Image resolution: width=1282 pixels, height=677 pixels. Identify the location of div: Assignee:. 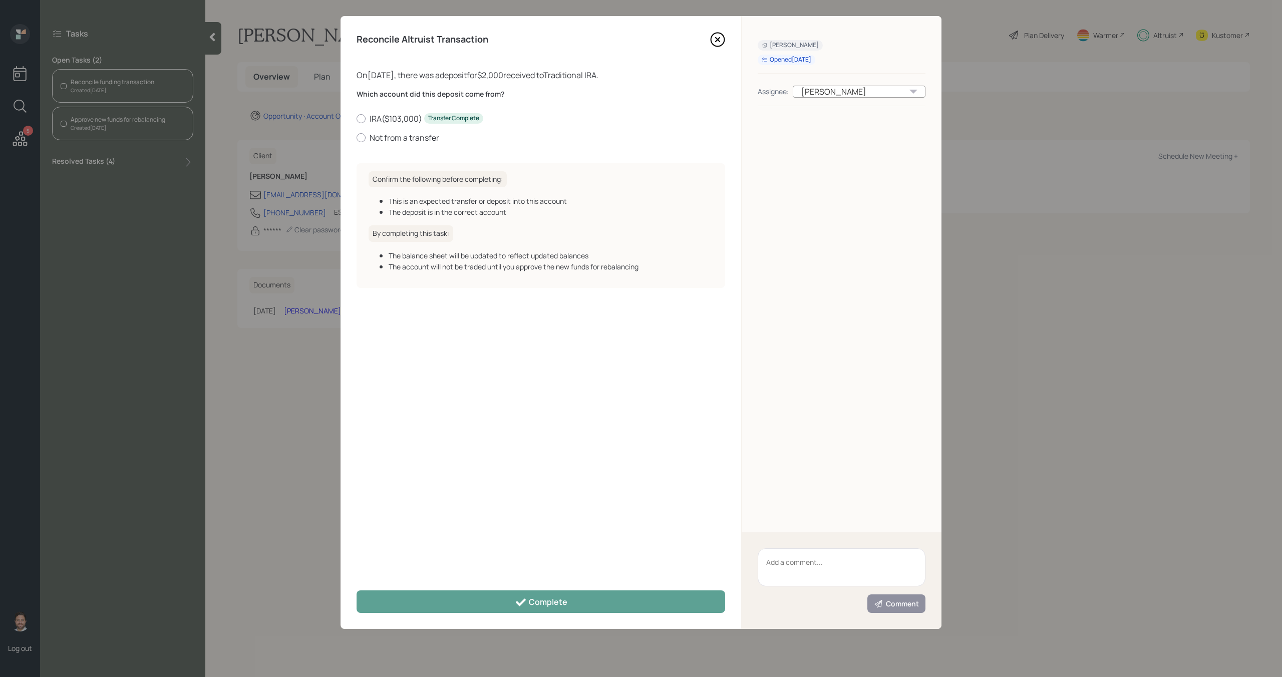
(773, 91).